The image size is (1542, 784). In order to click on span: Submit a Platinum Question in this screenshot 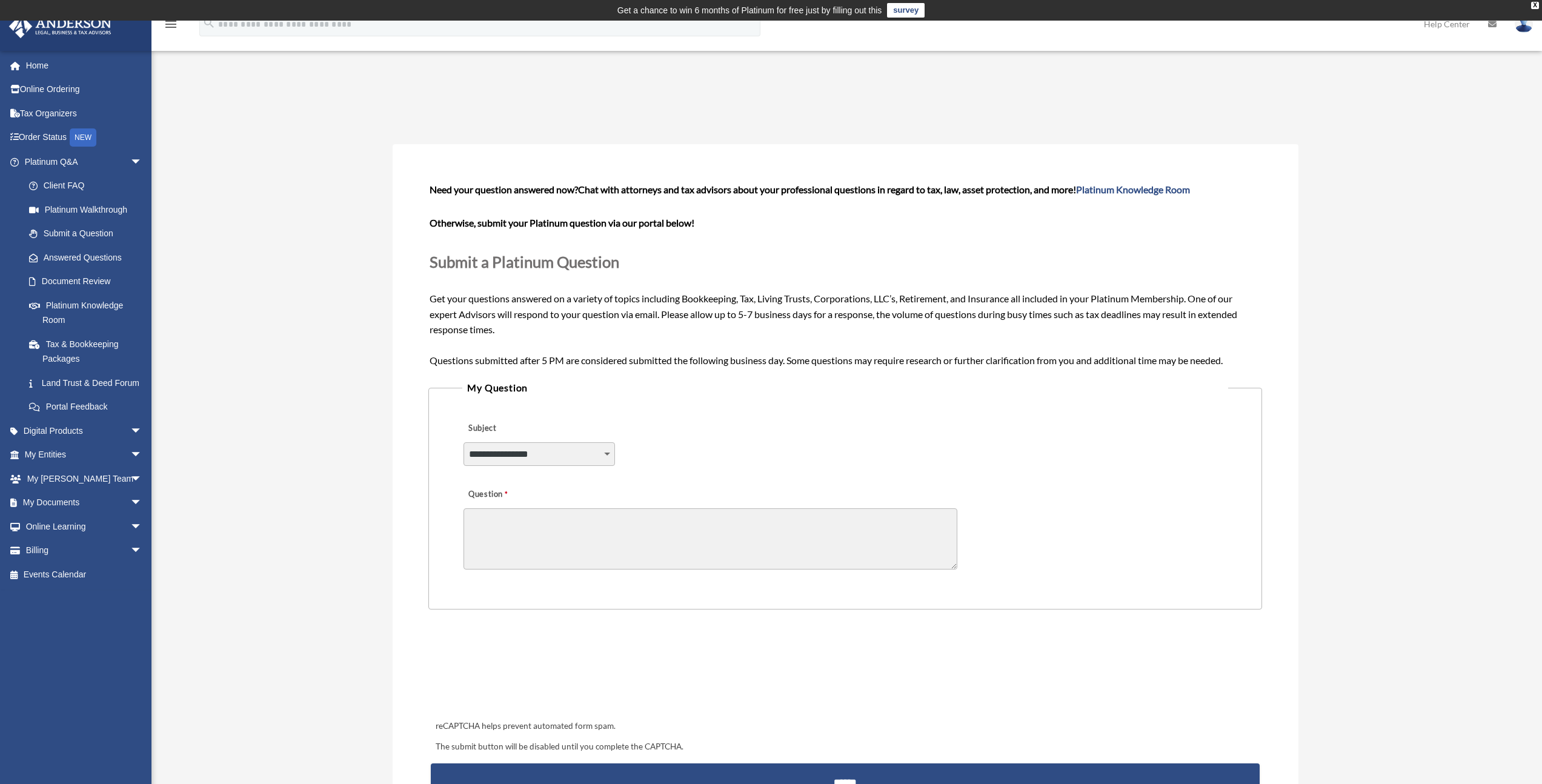, I will do `click(525, 262)`.